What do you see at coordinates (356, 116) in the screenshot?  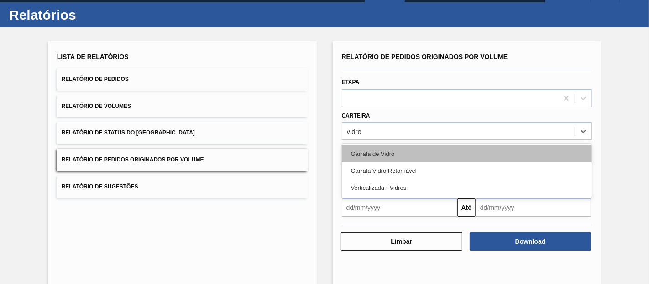 I see `label: Carteira` at bounding box center [356, 116].